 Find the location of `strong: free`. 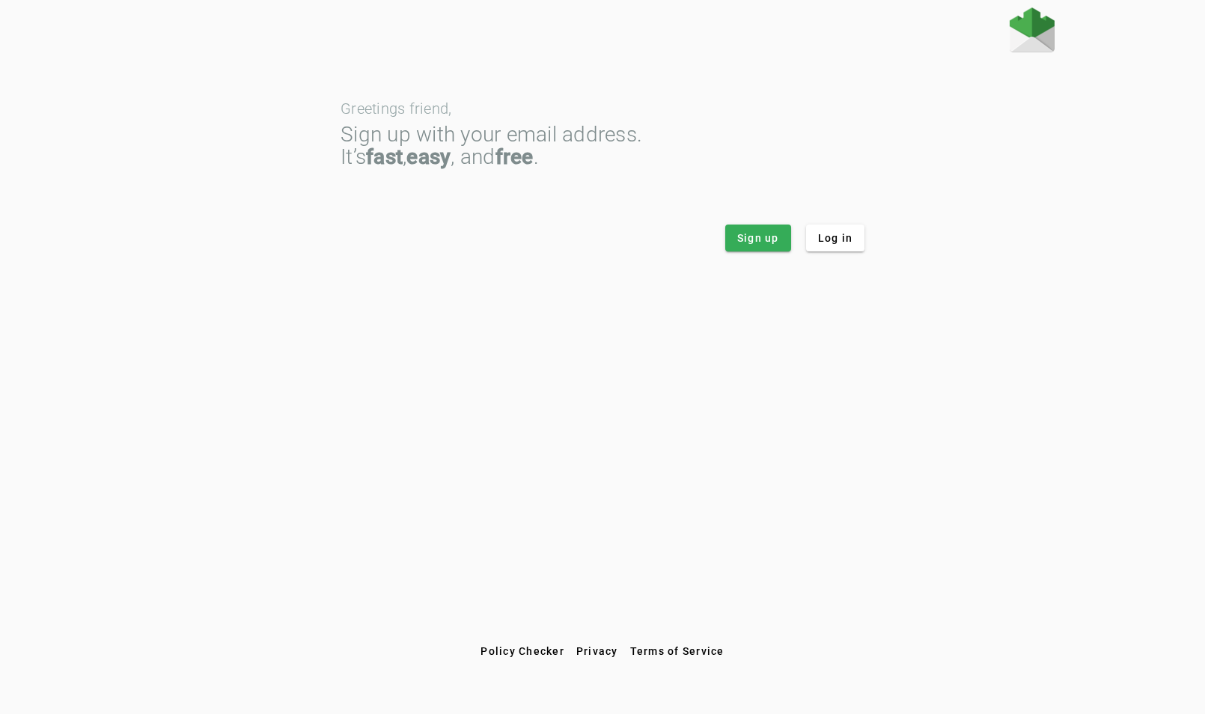

strong: free is located at coordinates (514, 156).